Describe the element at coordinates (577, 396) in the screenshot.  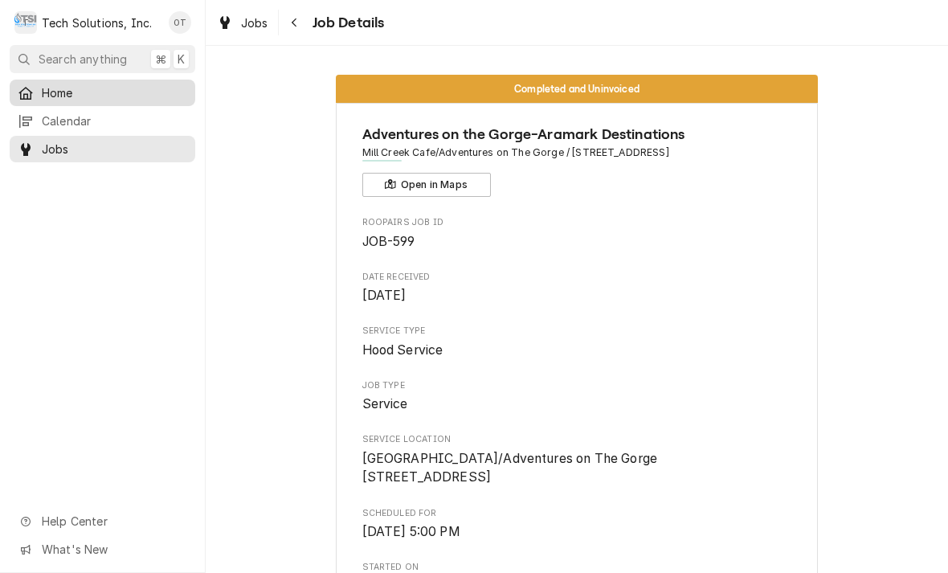
I see `div: Job Type` at that location.